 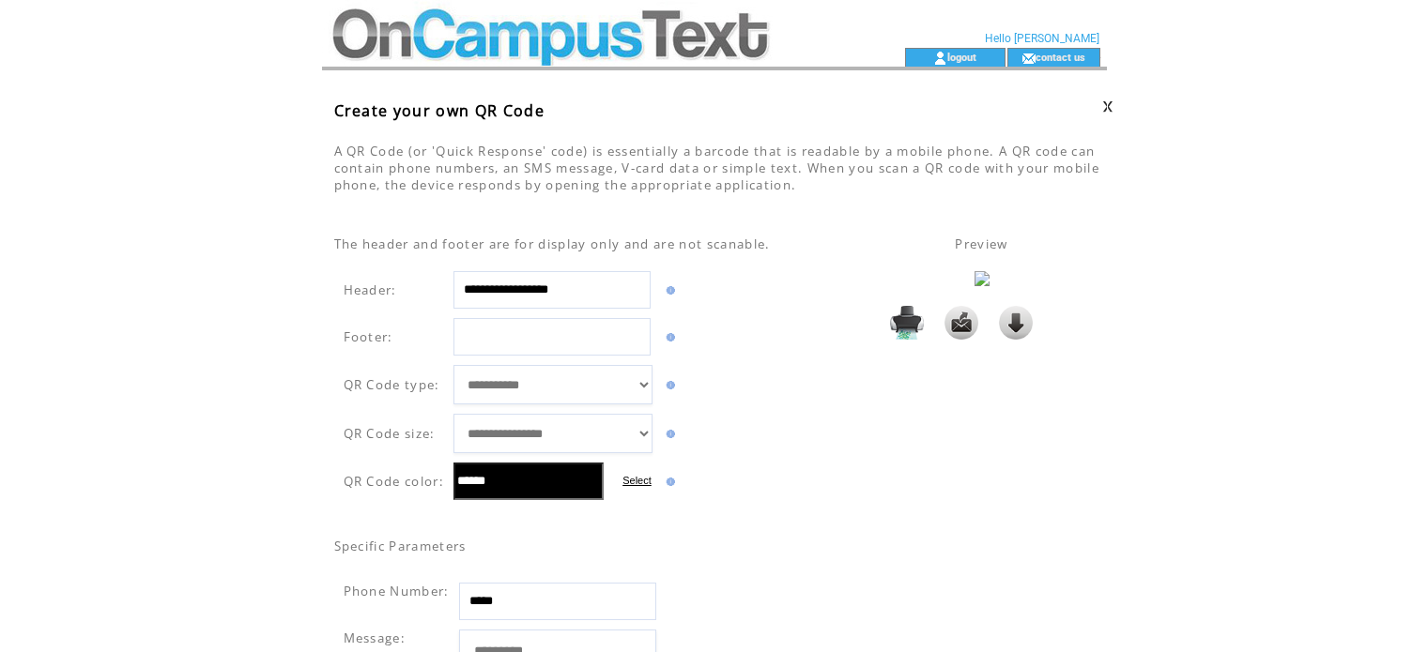 I want to click on span: Footer:, so click(x=368, y=337).